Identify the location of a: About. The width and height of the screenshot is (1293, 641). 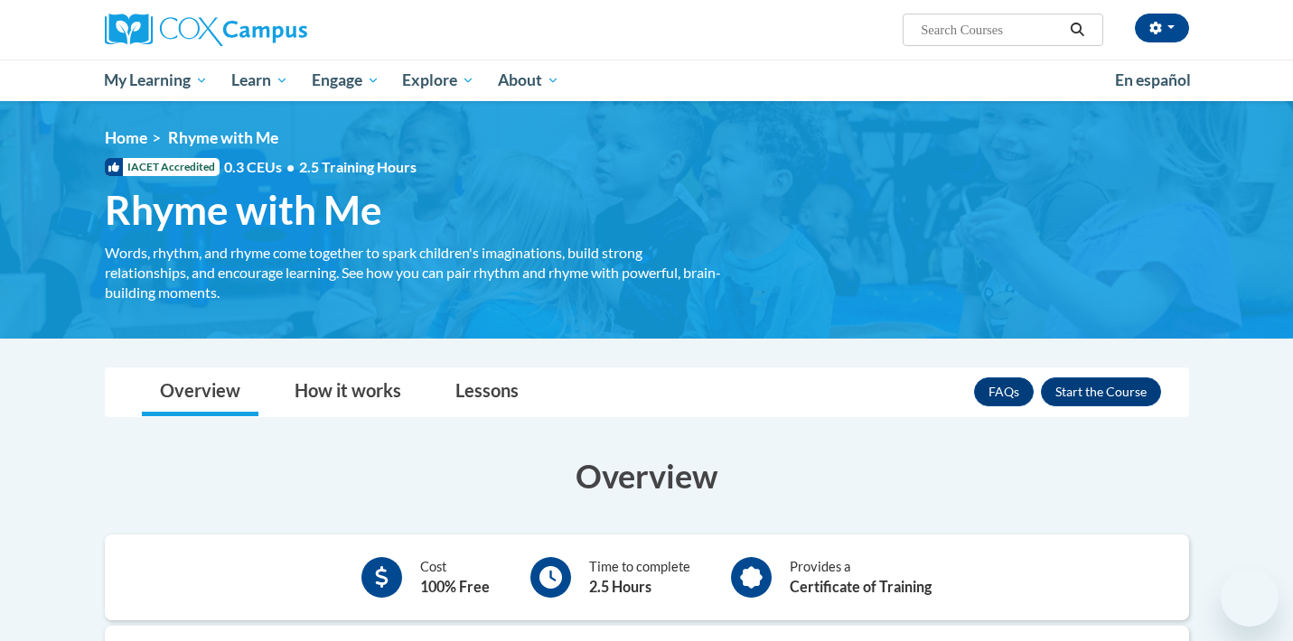
(528, 80).